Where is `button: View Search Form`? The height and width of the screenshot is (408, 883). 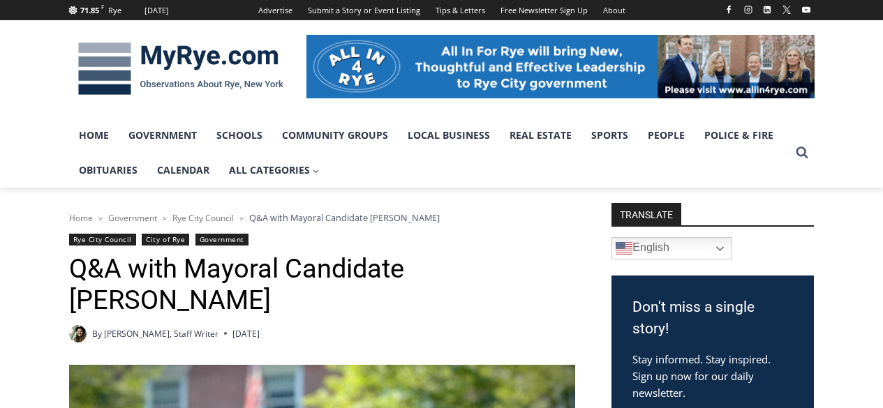 button: View Search Form is located at coordinates (802, 153).